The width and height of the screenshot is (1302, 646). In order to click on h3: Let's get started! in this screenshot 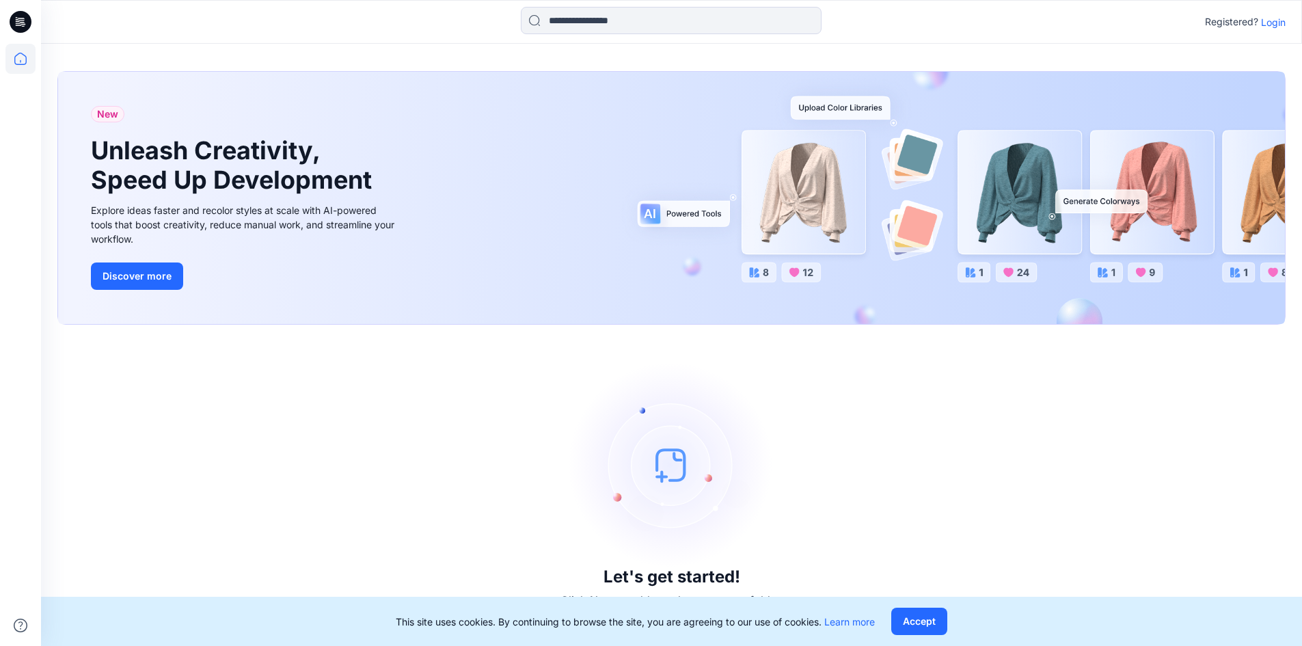, I will do `click(672, 577)`.